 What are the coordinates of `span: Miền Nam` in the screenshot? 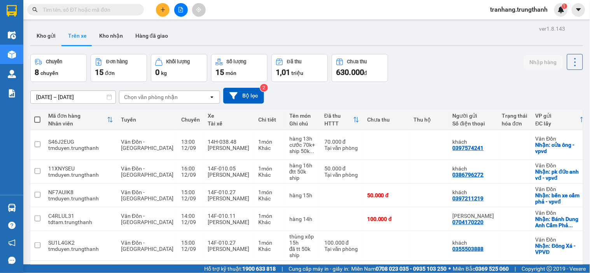 It's located at (399, 269).